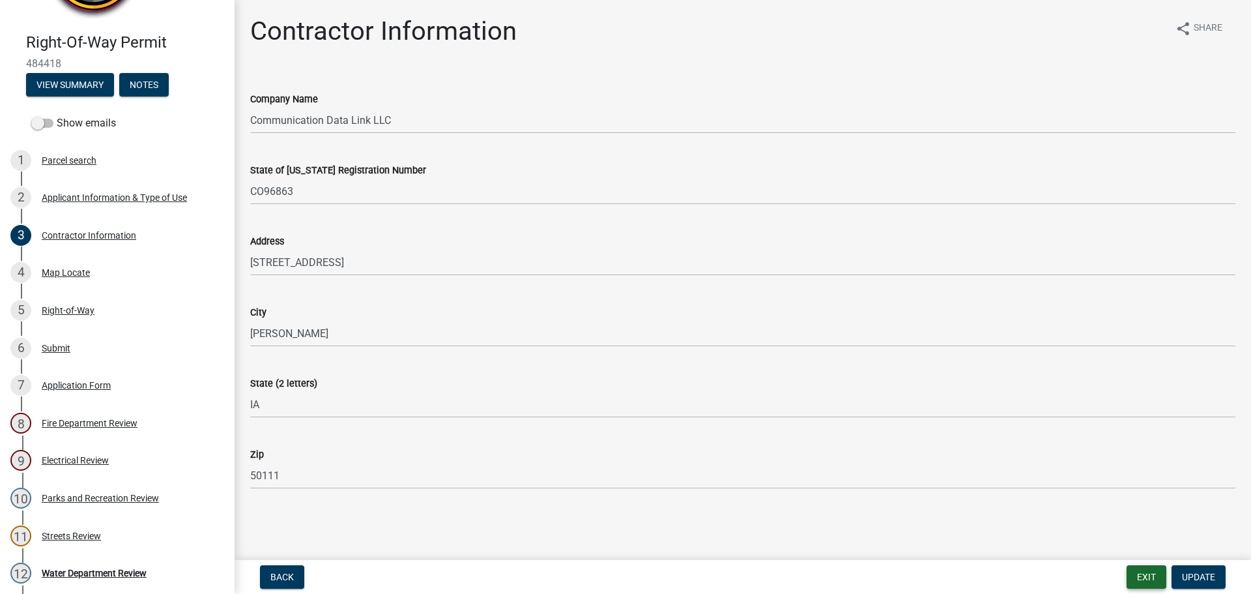 The image size is (1251, 594). What do you see at coordinates (258, 313) in the screenshot?
I see `label: City` at bounding box center [258, 313].